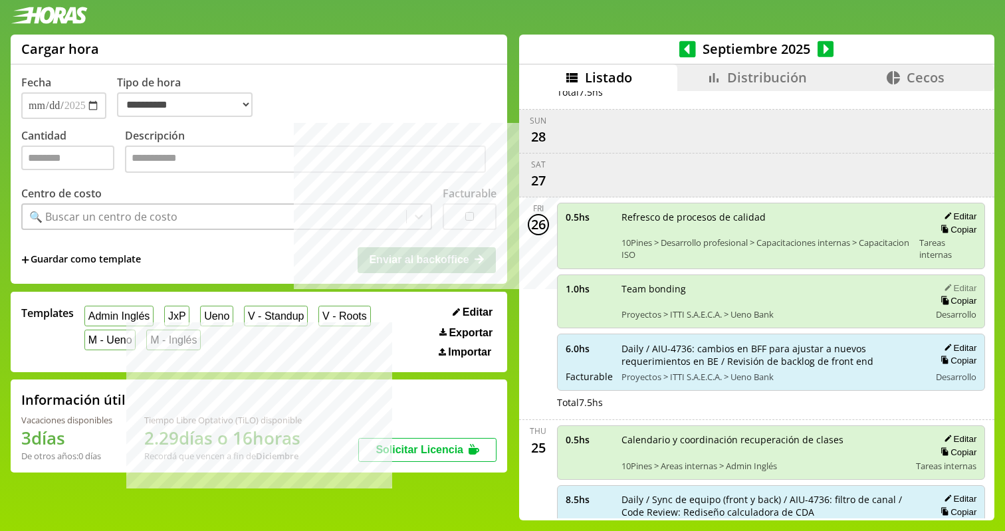 The height and width of the screenshot is (531, 1005). What do you see at coordinates (538, 225) in the screenshot?
I see `div: 26` at bounding box center [538, 225].